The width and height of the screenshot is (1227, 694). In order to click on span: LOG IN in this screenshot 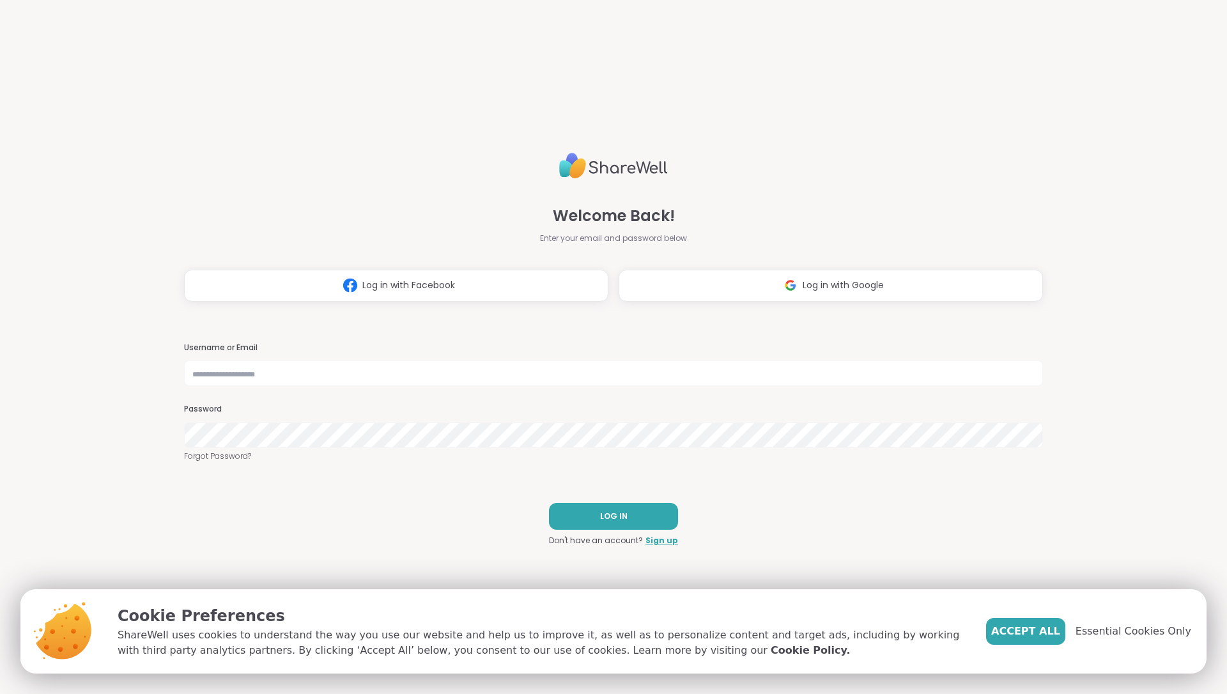, I will do `click(614, 516)`.